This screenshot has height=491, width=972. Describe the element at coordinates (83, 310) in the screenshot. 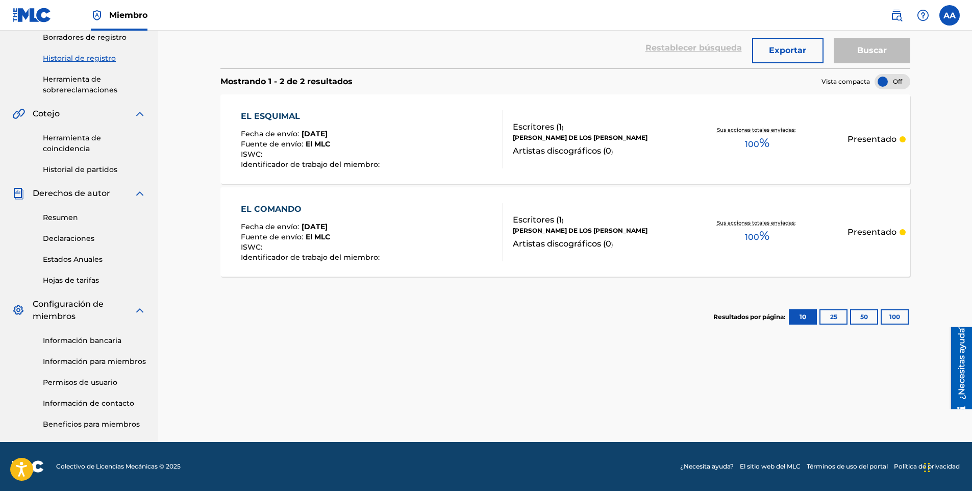

I see `span: Configuración de miembros` at that location.